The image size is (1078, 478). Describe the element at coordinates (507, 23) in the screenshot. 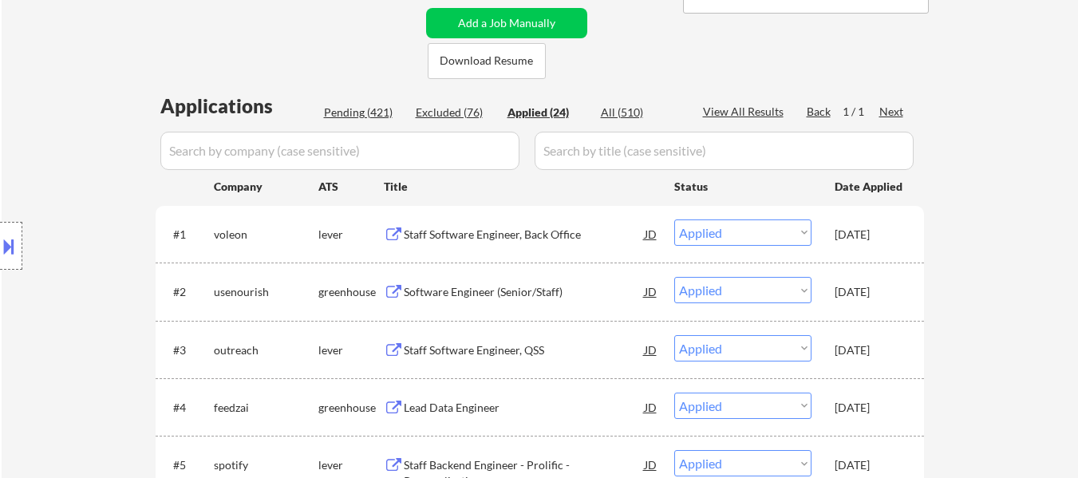

I see `button: Add a Job Manually` at that location.